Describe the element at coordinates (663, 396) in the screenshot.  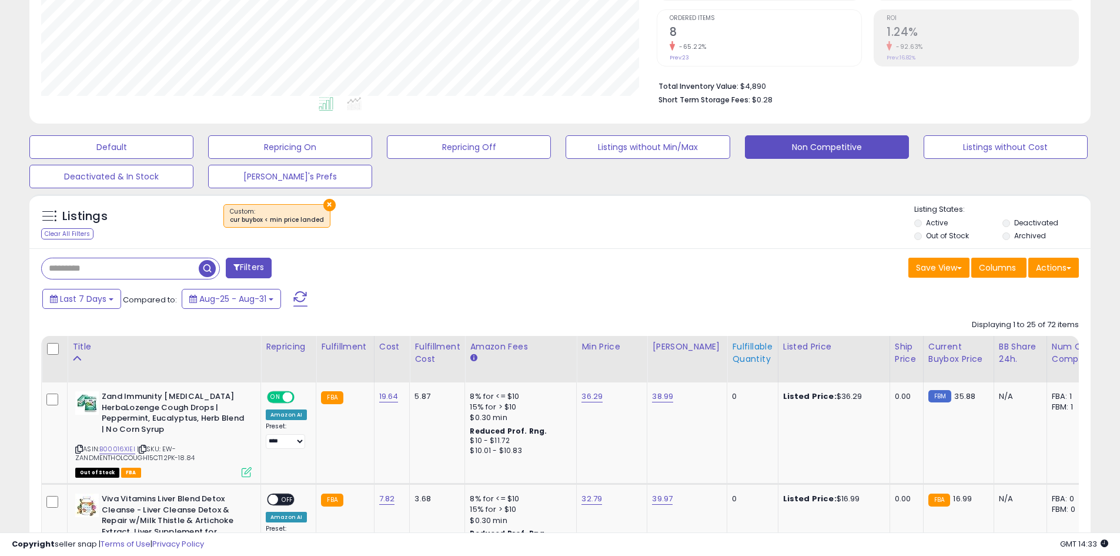
I see `a: 38.99` at that location.